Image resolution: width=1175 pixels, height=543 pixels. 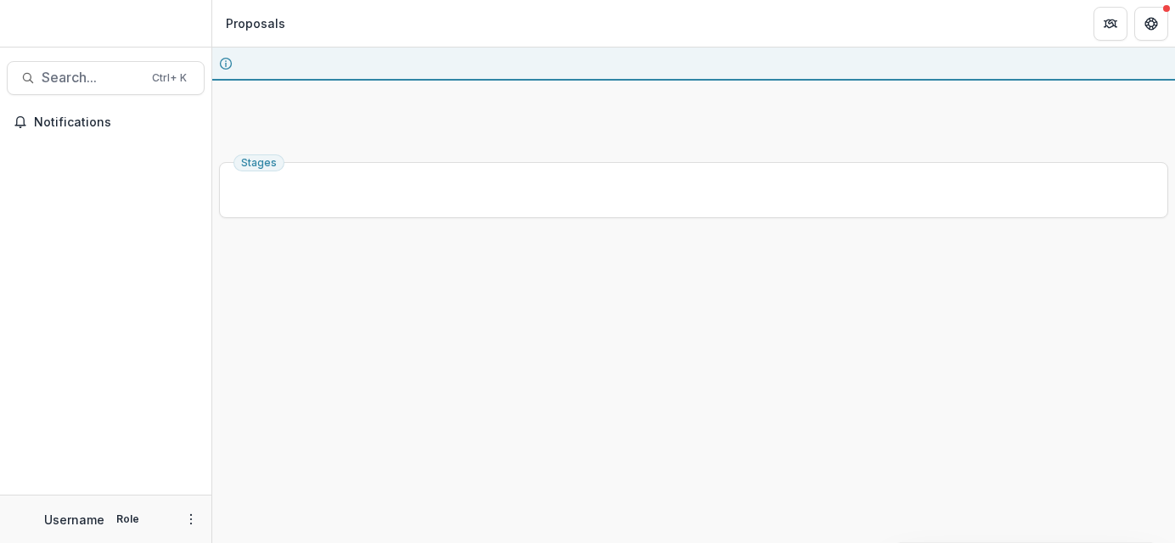 I want to click on button: Notifications, so click(x=105, y=122).